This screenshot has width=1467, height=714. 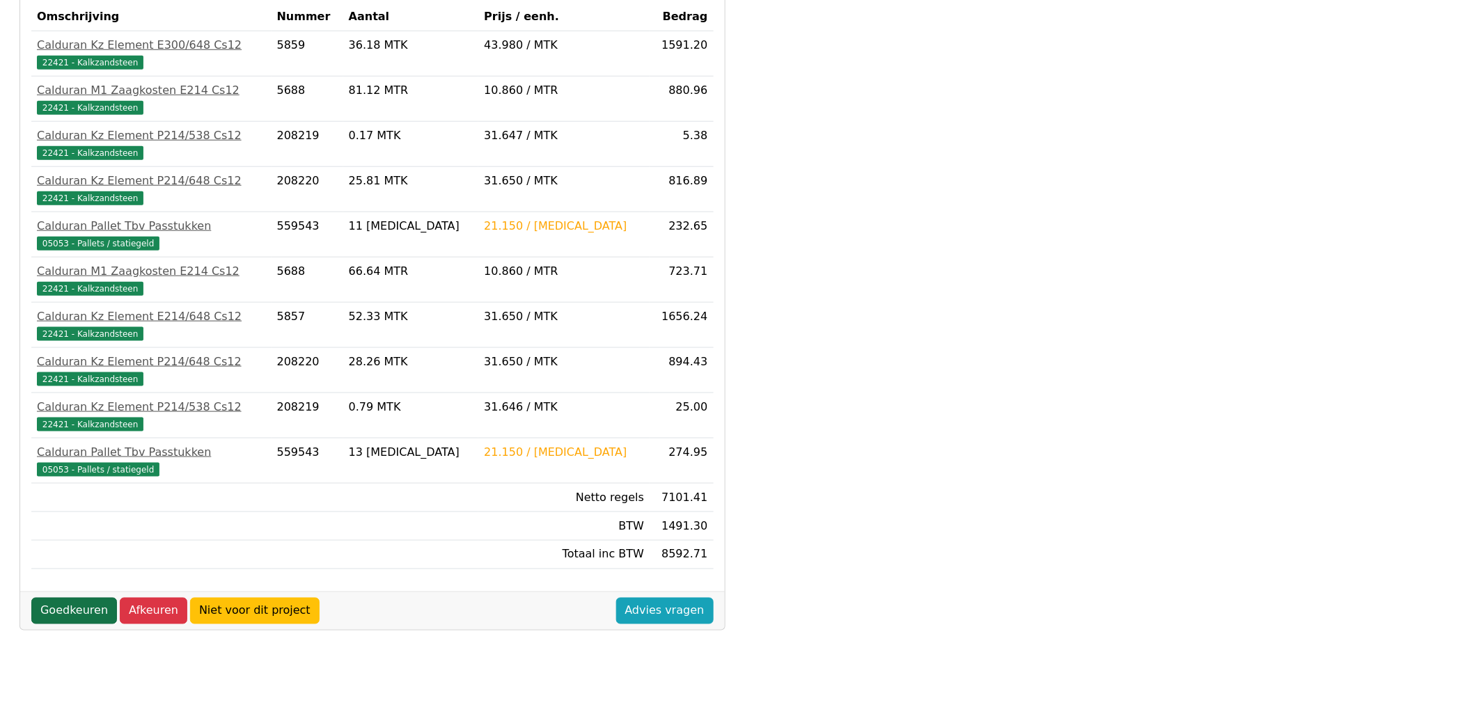 I want to click on td: 1591.20, so click(x=681, y=54).